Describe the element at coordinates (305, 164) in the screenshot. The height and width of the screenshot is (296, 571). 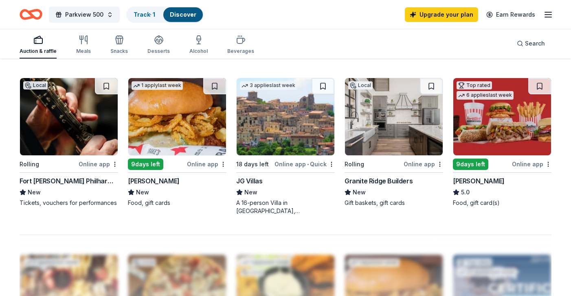
I see `div: Online app Quick` at that location.